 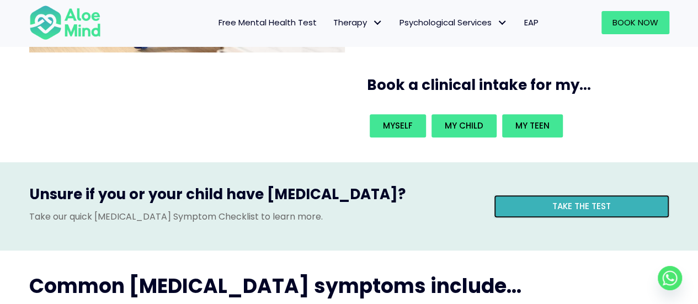 I want to click on a: EAP, so click(x=532, y=23).